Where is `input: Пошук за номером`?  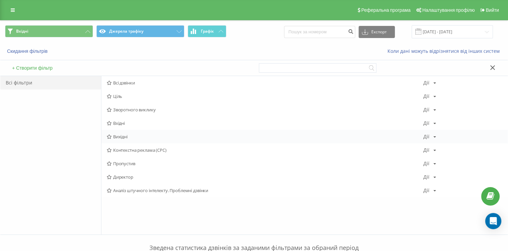
input: Пошук за номером is located at coordinates (320, 32).